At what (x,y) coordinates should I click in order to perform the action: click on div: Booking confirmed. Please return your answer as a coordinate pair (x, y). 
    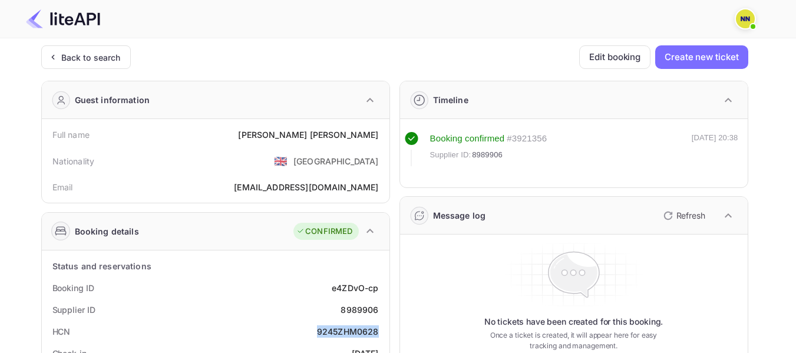
    Looking at the image, I should click on (467, 139).